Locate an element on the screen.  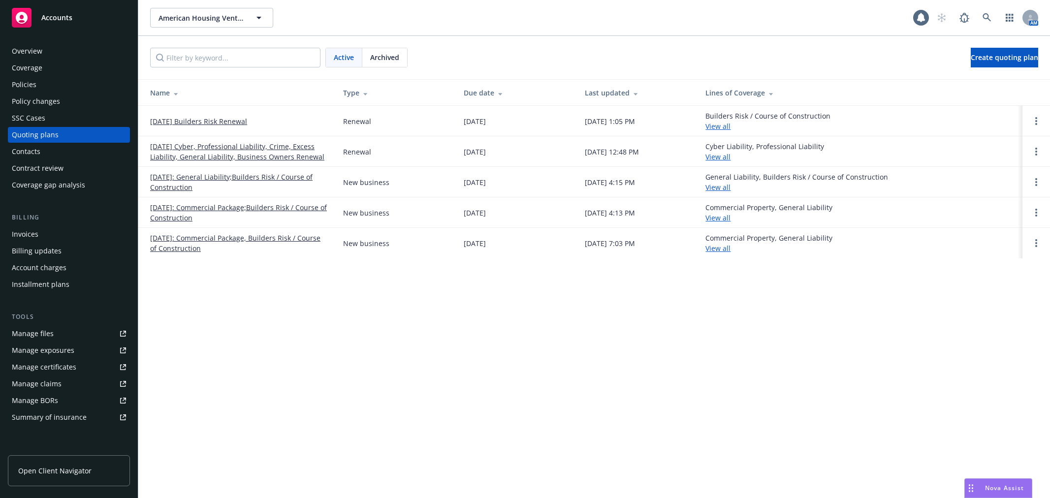
a: Billing updates is located at coordinates (69, 251).